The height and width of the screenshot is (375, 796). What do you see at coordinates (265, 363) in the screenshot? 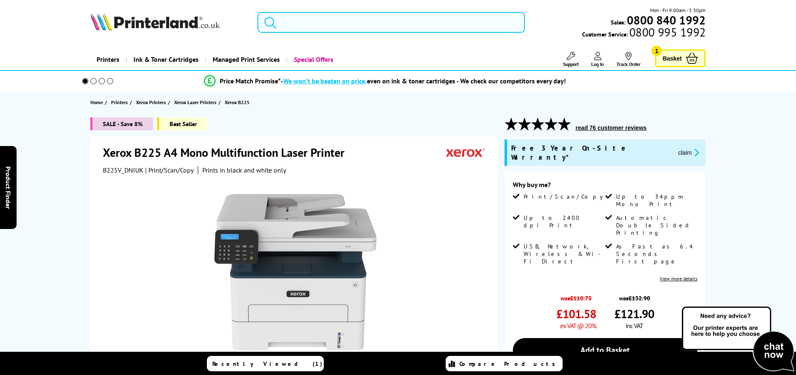
I see `a: Recently Viewed (1)` at bounding box center [265, 363].